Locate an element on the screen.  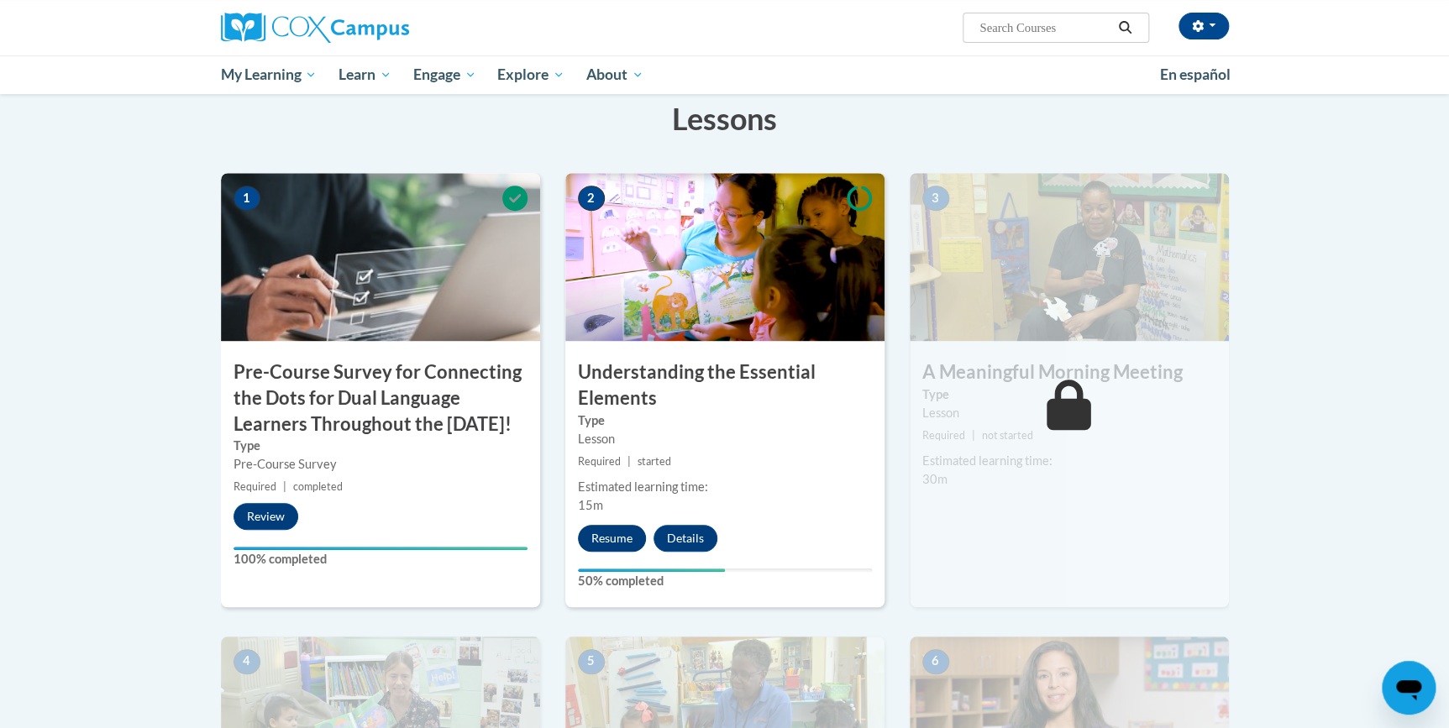
h3: Understanding the Essential Elements is located at coordinates (725, 385).